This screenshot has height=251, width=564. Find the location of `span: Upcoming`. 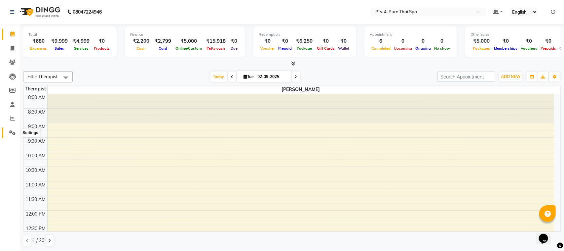

span: Upcoming is located at coordinates (403, 48).